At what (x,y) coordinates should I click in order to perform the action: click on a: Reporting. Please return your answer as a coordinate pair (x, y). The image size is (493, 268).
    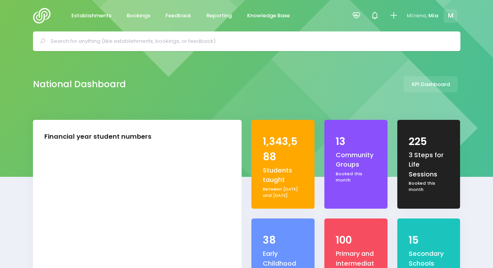
    Looking at the image, I should click on (219, 16).